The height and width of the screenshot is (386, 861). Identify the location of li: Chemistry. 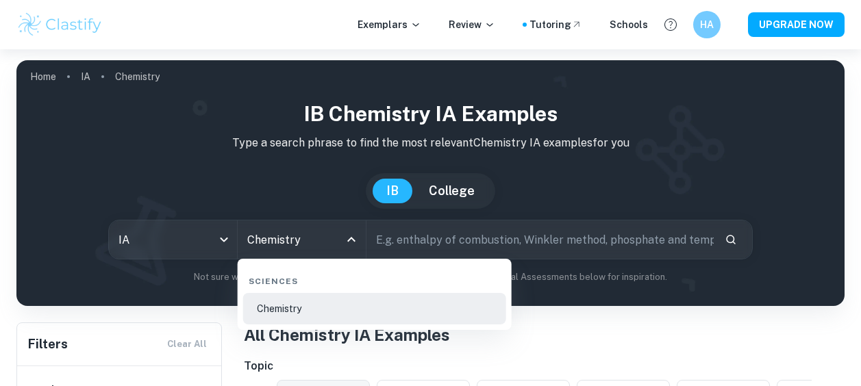
(375, 309).